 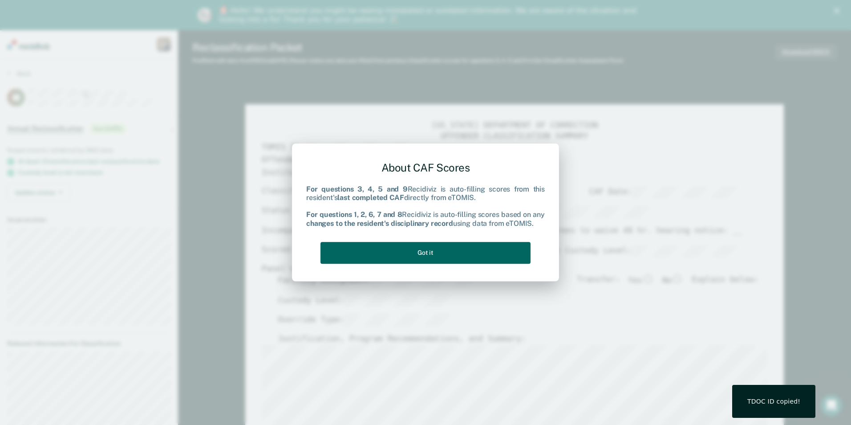 What do you see at coordinates (354, 215) in the screenshot?
I see `b: For questions 1, 2, 6, 7 and 8` at bounding box center [354, 215].